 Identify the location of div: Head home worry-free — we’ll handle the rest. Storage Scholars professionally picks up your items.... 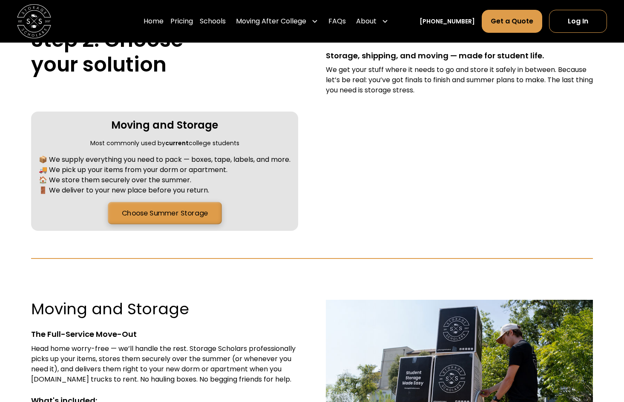
(164, 364).